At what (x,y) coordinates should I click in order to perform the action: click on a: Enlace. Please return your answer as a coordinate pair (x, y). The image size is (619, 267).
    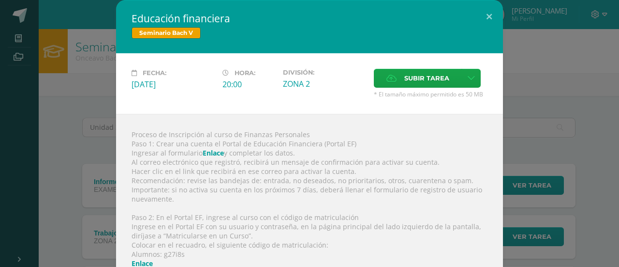
    Looking at the image, I should click on (213, 152).